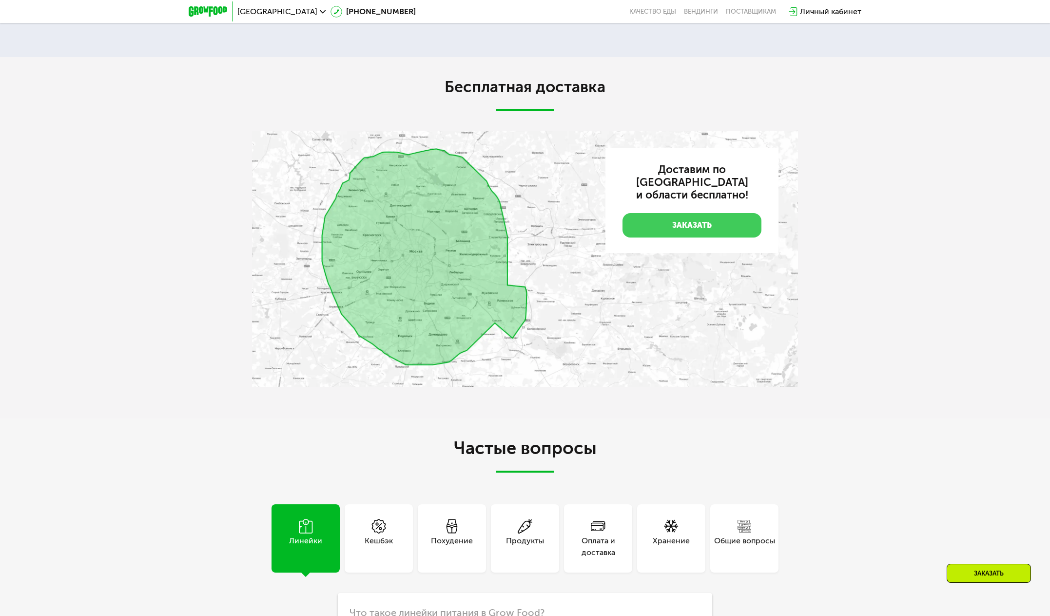 Image resolution: width=1050 pixels, height=616 pixels. I want to click on div: Похудение, so click(452, 546).